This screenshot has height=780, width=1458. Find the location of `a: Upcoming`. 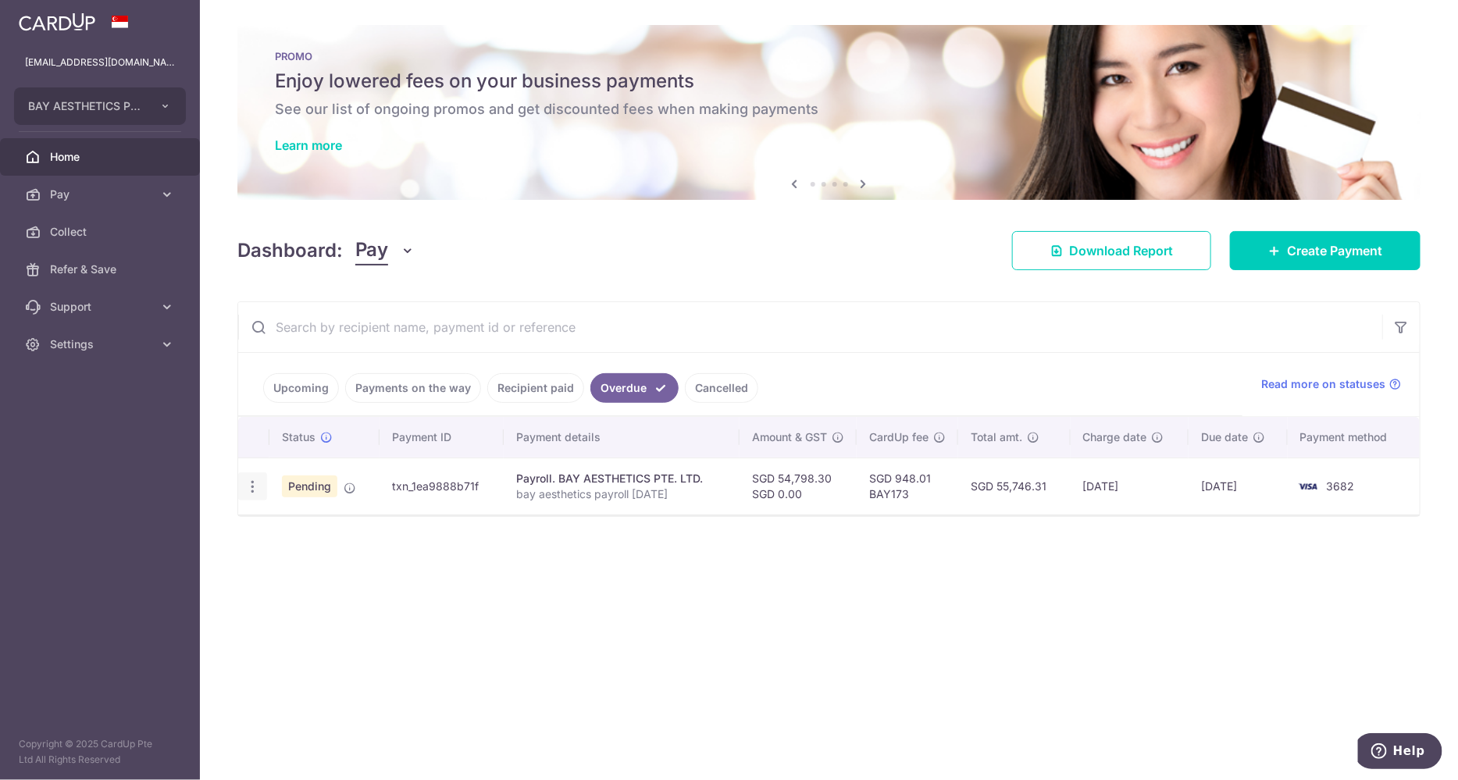

a: Upcoming is located at coordinates (301, 388).